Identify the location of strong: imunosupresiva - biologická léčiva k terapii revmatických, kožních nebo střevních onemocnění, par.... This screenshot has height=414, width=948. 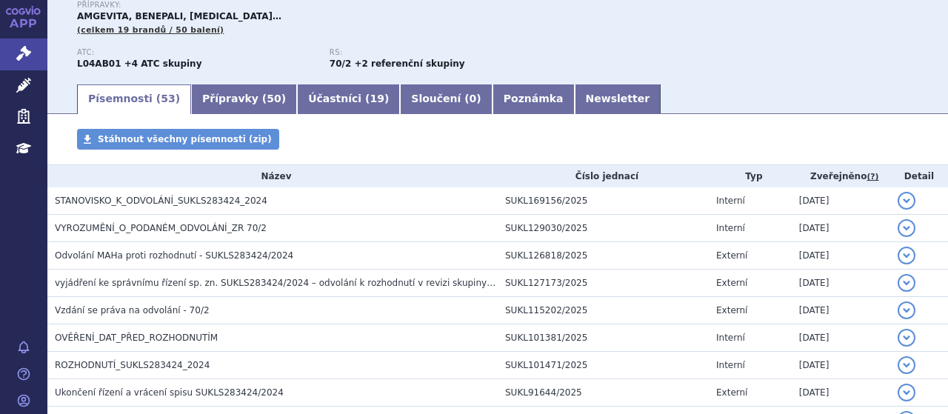
(340, 64).